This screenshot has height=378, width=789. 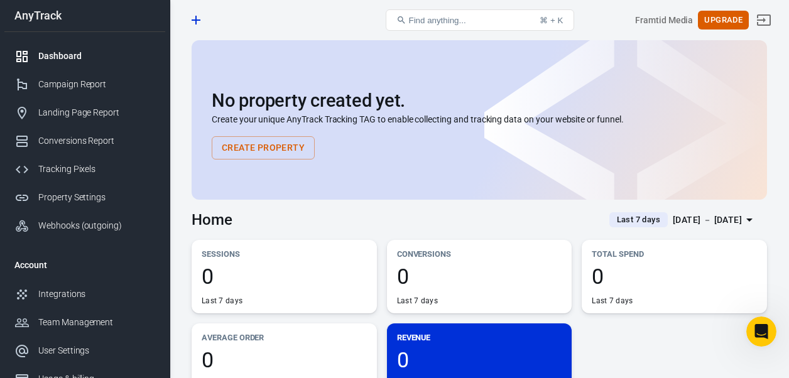 I want to click on a: Dashboard, so click(x=85, y=56).